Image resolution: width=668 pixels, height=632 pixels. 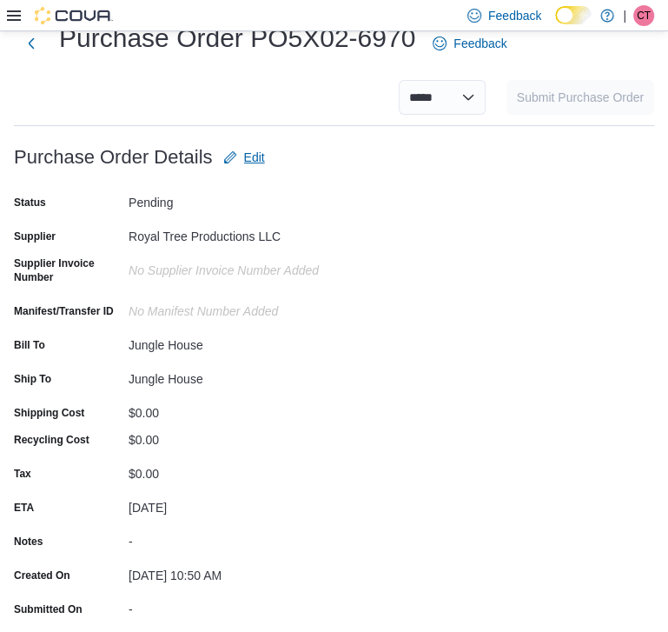 I want to click on span: Submit Purchase Order, so click(x=581, y=97).